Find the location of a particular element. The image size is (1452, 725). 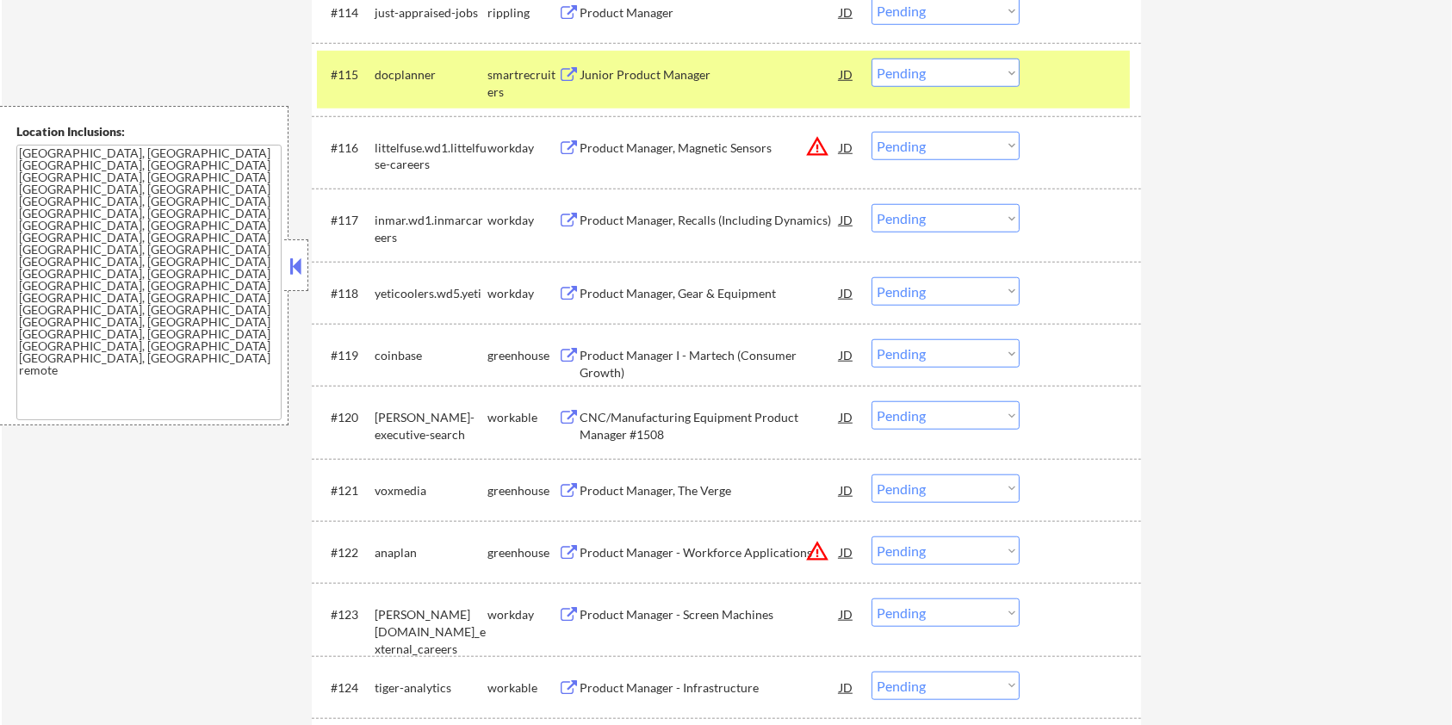

div: Product Manager - Workforce Applications is located at coordinates (710, 553).